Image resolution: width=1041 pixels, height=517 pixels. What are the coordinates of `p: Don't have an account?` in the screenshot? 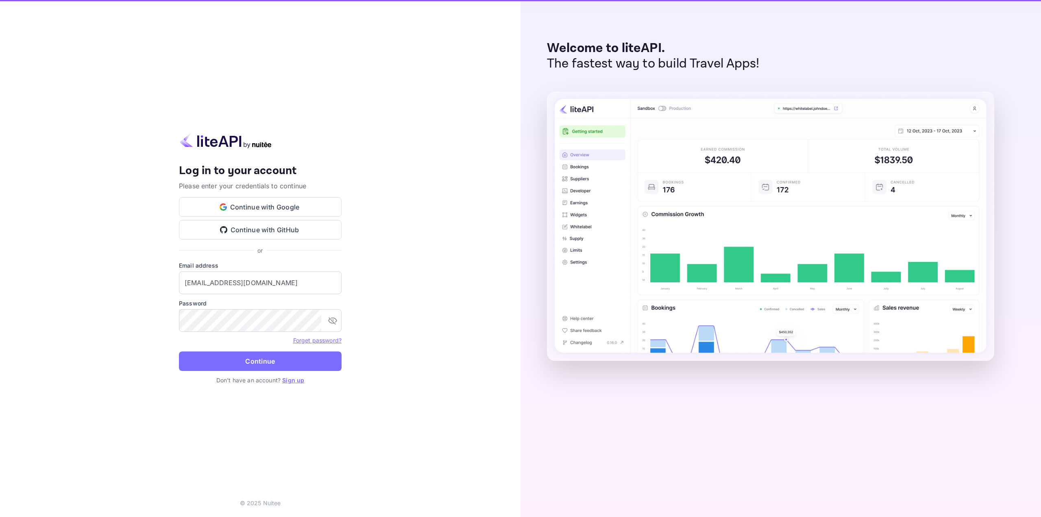 It's located at (260, 380).